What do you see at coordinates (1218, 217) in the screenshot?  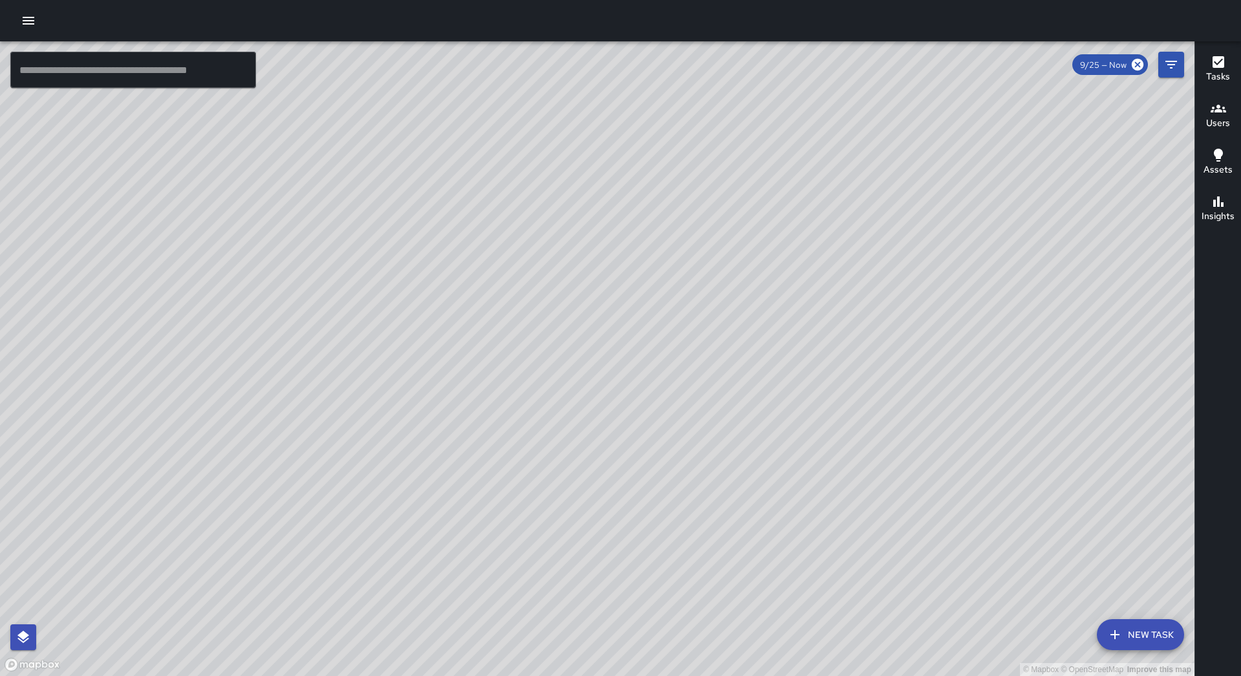 I see `h6: Insights` at bounding box center [1218, 217].